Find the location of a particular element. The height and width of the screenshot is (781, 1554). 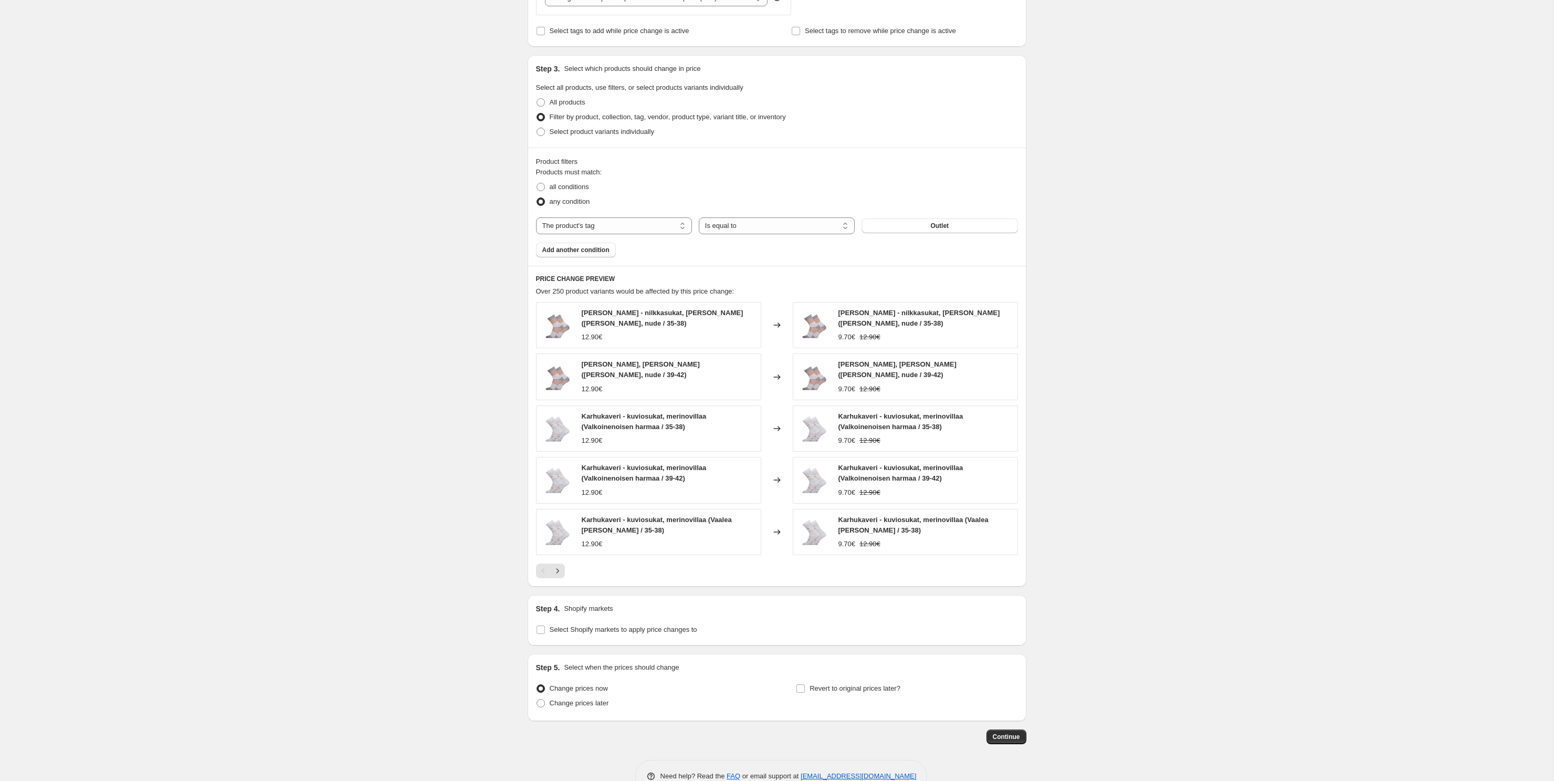

p: Select when the prices should change is located at coordinates (621, 667).